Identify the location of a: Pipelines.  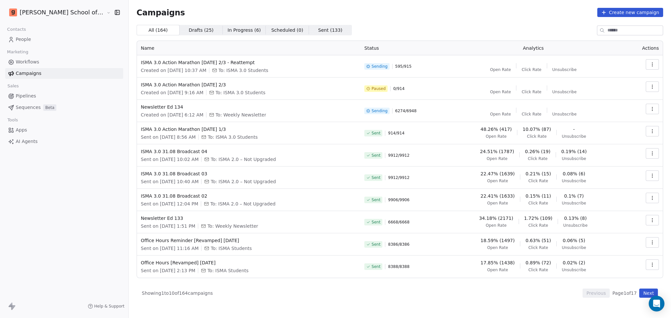
(64, 96).